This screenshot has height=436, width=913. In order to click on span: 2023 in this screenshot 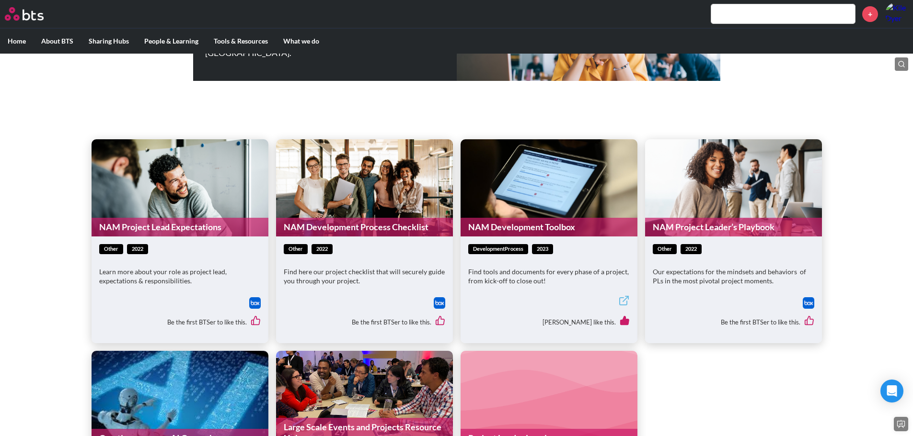, I will do `click(542, 249)`.